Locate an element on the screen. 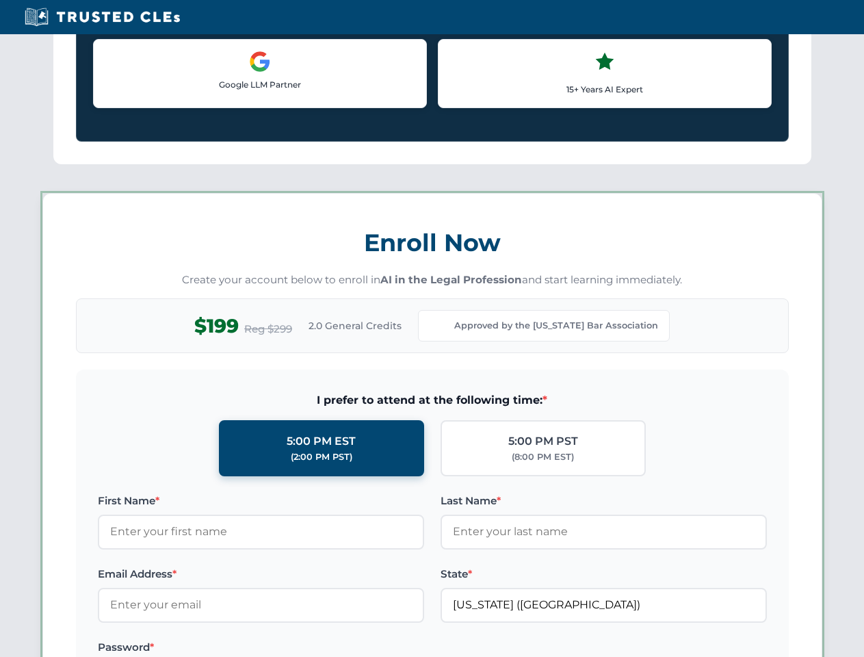 This screenshot has width=864, height=657. strong: AI in the Legal Profession is located at coordinates (451, 279).